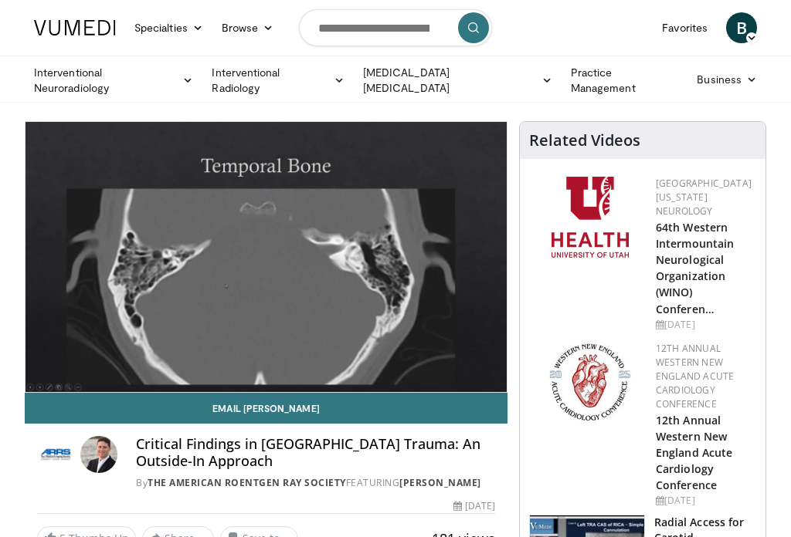  What do you see at coordinates (684, 28) in the screenshot?
I see `a: Favorites` at bounding box center [684, 28].